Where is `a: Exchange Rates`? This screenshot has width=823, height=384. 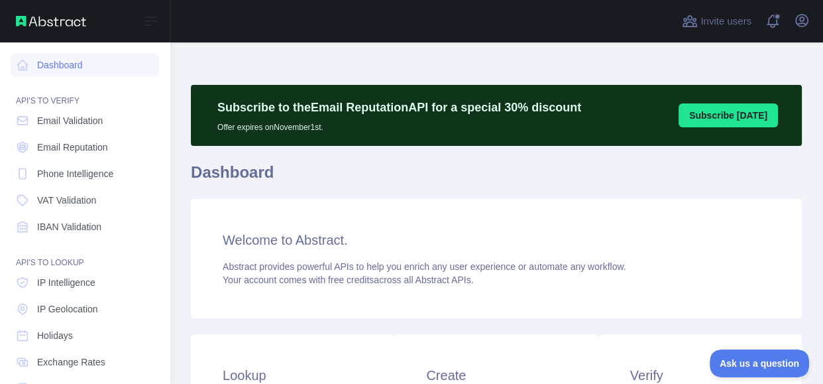 a: Exchange Rates is located at coordinates (85, 362).